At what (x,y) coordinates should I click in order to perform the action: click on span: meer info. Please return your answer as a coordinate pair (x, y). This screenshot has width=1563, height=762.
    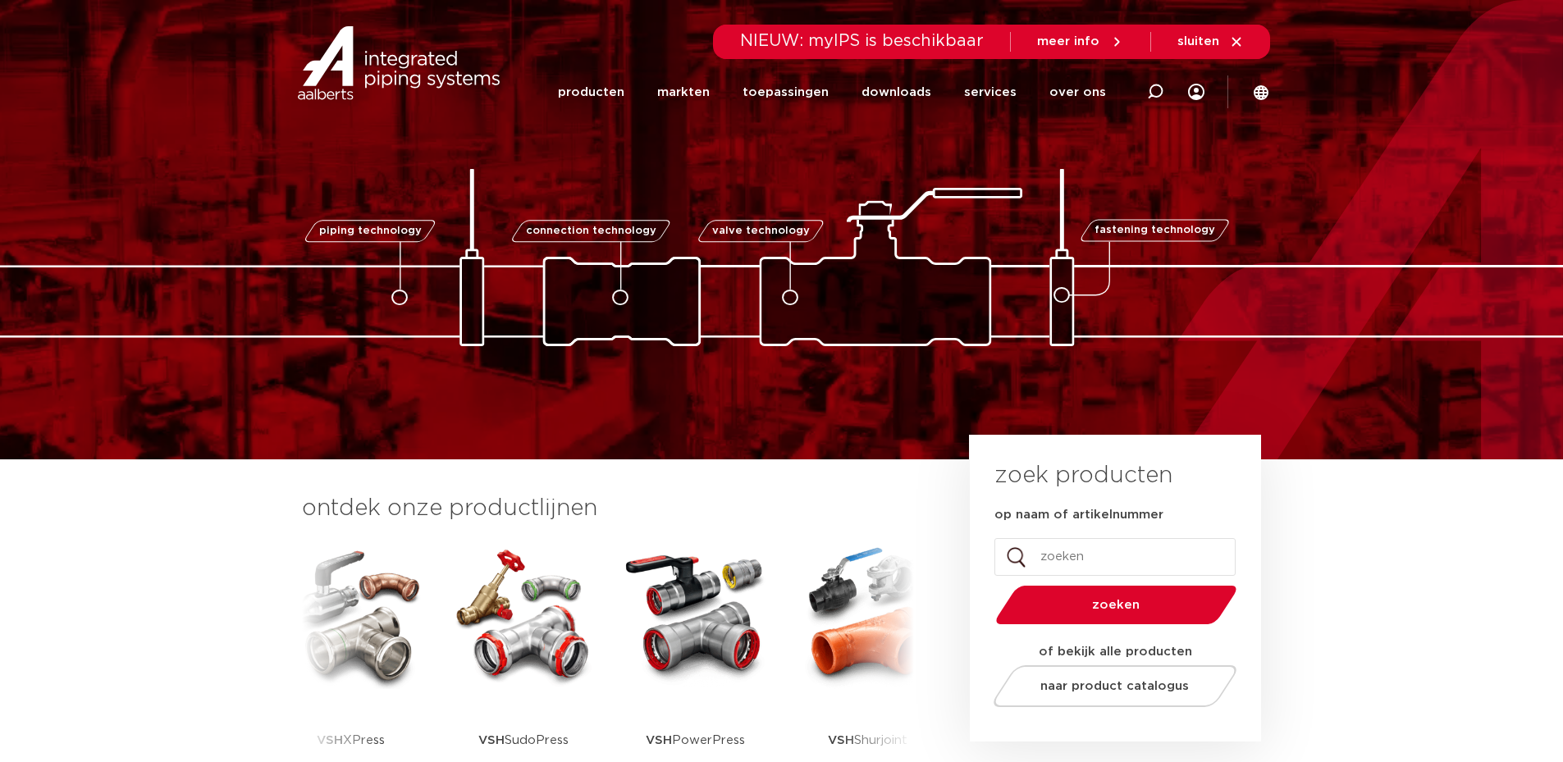
    Looking at the image, I should click on (1068, 41).